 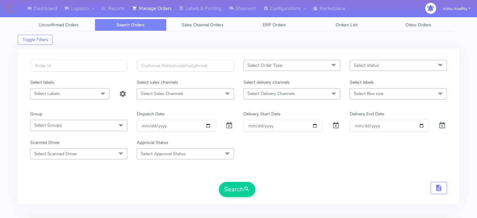 I want to click on input: Customer Reference(email,phone), so click(x=185, y=66).